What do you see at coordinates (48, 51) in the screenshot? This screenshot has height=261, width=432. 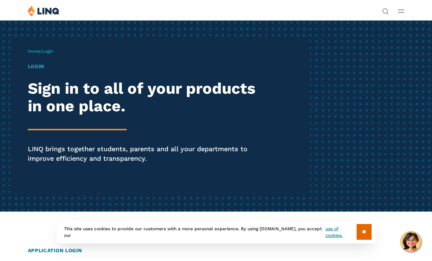 I see `span: Login` at bounding box center [48, 51].